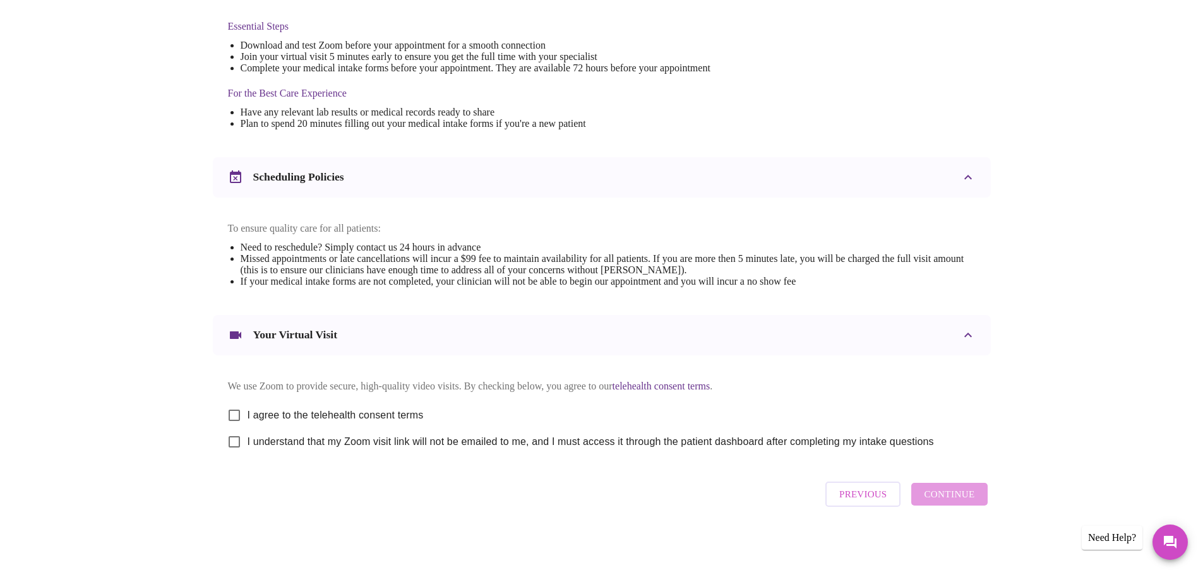 Image resolution: width=1203 pixels, height=575 pixels. I want to click on h4: For the Best Care Experience, so click(469, 93).